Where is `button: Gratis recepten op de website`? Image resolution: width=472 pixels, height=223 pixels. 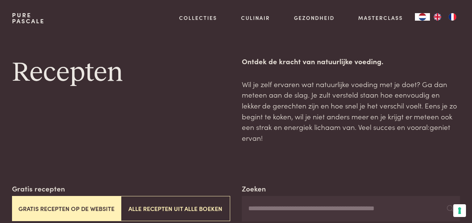 button: Gratis recepten op de website is located at coordinates (66, 208).